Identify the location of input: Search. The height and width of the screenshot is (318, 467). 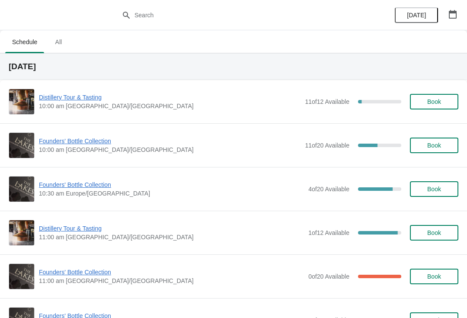
(242, 15).